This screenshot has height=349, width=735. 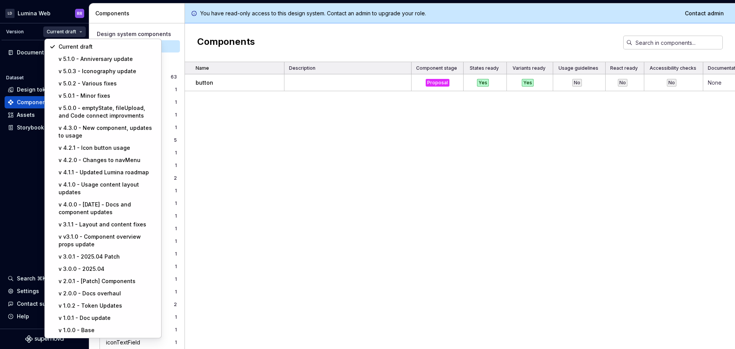 What do you see at coordinates (108, 59) in the screenshot?
I see `div: v 5.1.0 - Anniversary update` at bounding box center [108, 59].